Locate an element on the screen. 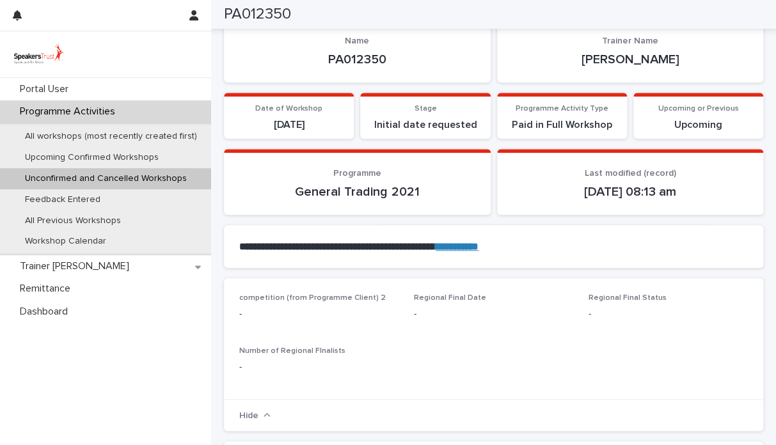 This screenshot has height=445, width=776. h2: PA012350 is located at coordinates (257, 14).